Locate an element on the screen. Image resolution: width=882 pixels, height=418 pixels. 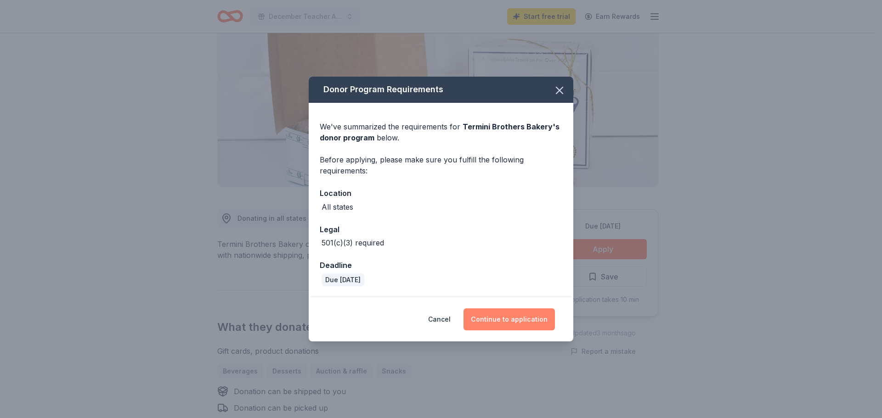
div: Donor Program Requirements is located at coordinates (441, 90).